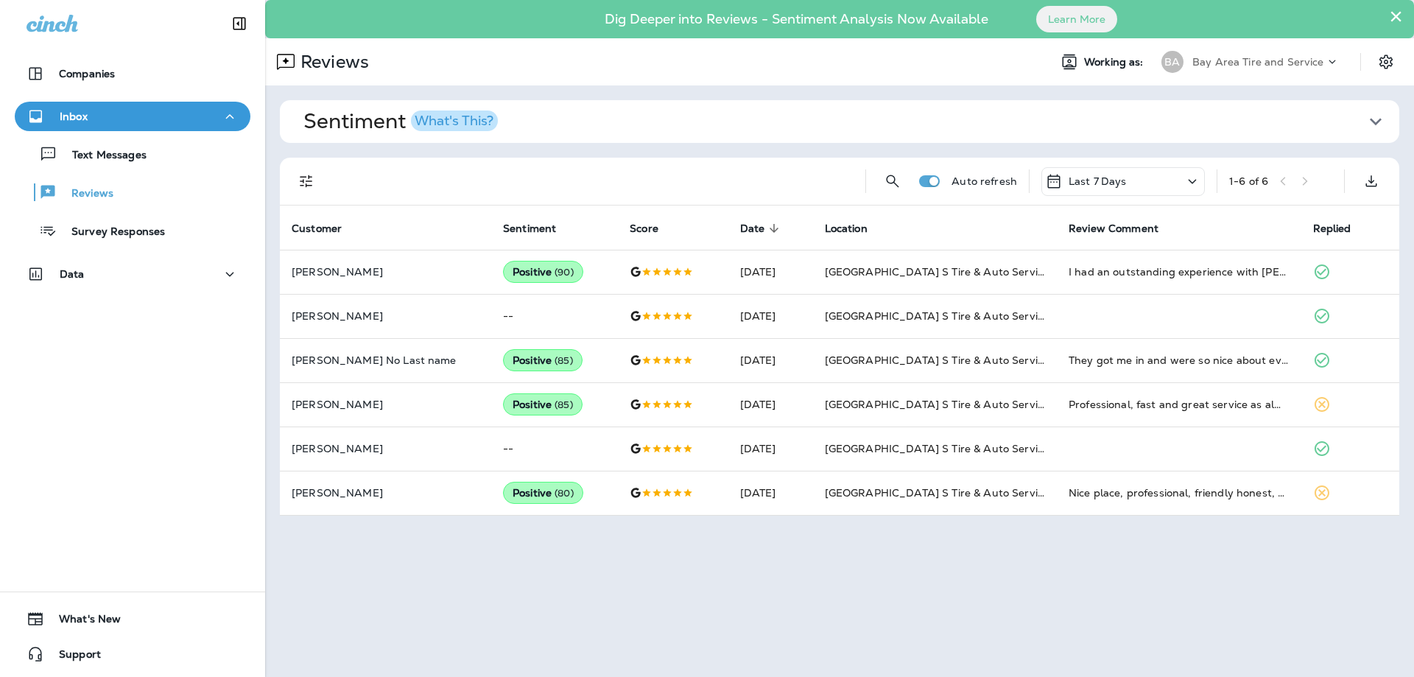 The height and width of the screenshot is (677, 1414). What do you see at coordinates (110, 232) in the screenshot?
I see `p: Survey Responses` at bounding box center [110, 232].